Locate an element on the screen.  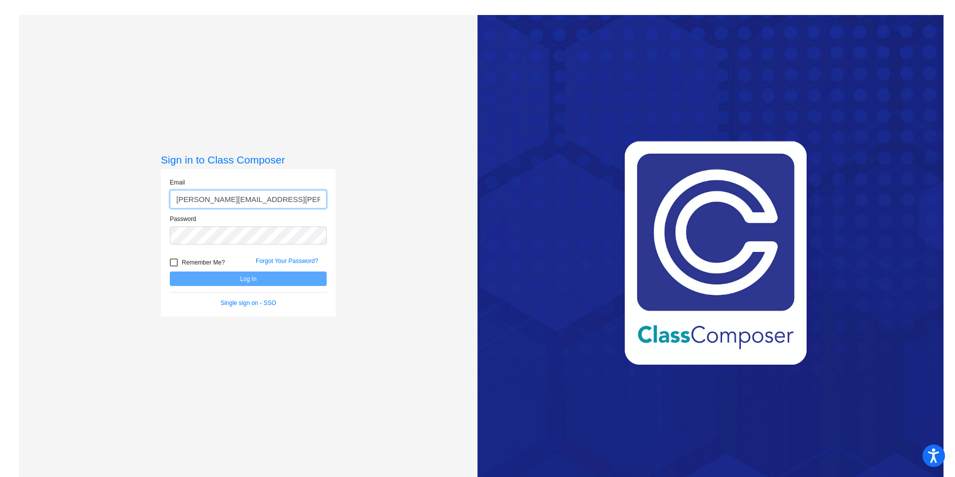
button: Log In is located at coordinates (248, 278).